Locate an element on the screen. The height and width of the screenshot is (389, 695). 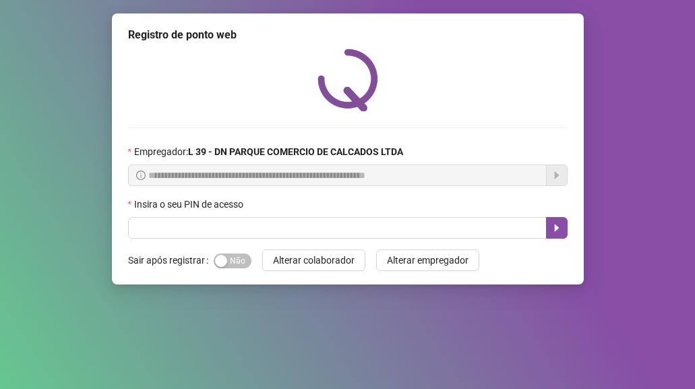
label: Insira o seu PIN de acesso is located at coordinates (190, 204).